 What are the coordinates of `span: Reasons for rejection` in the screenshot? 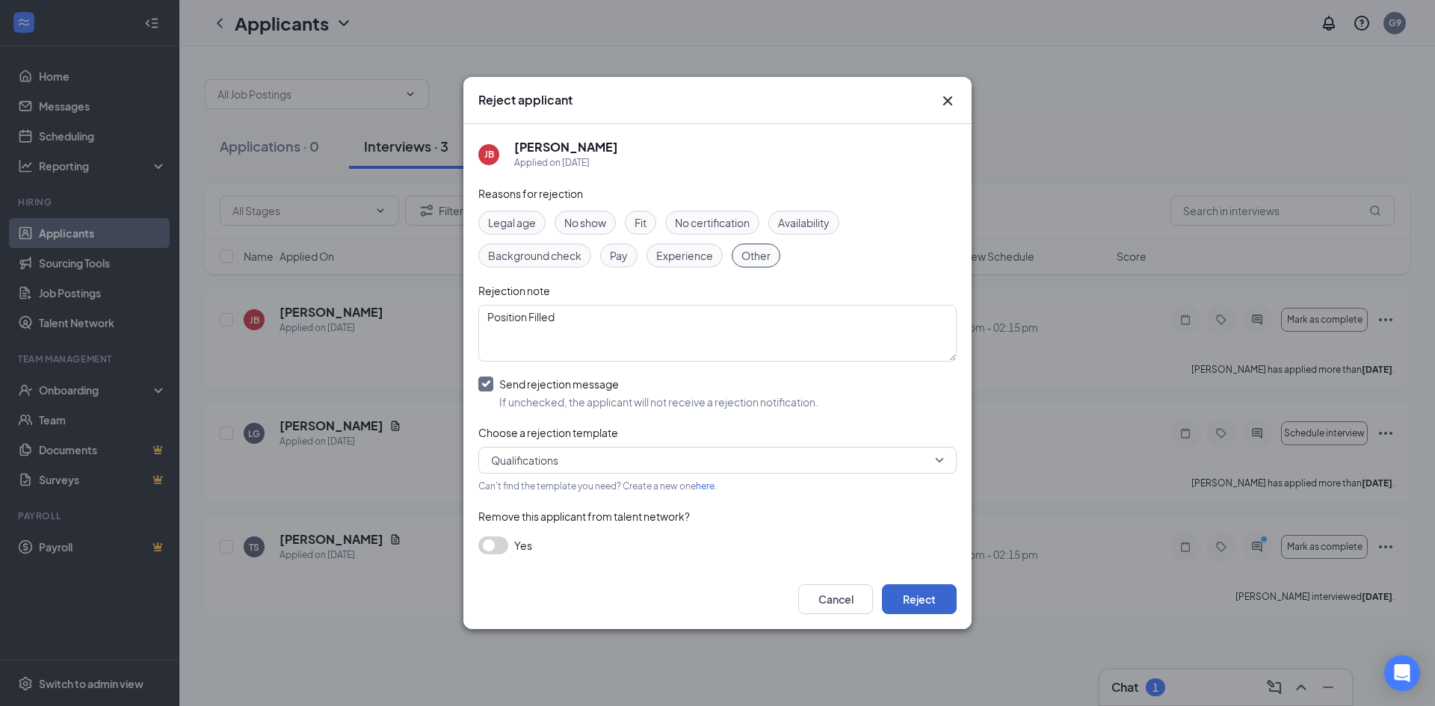 It's located at (531, 194).